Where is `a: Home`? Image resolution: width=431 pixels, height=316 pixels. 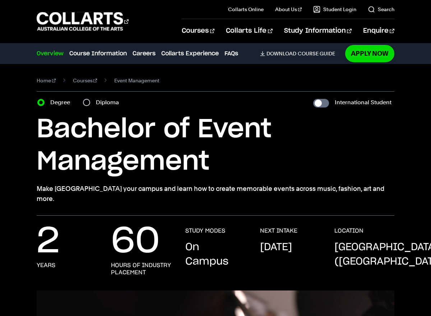 a: Home is located at coordinates (46, 81).